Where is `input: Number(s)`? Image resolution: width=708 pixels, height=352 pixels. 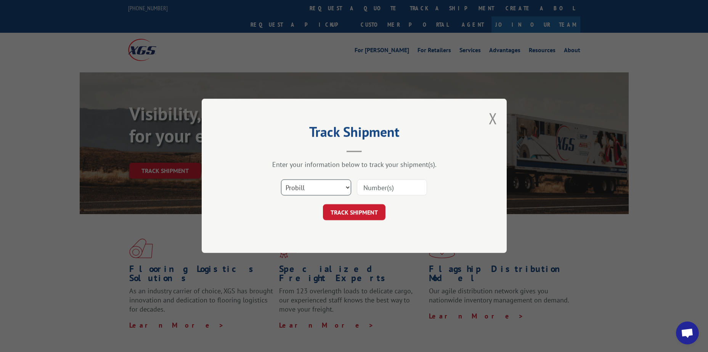 input: Number(s) is located at coordinates (392, 188).